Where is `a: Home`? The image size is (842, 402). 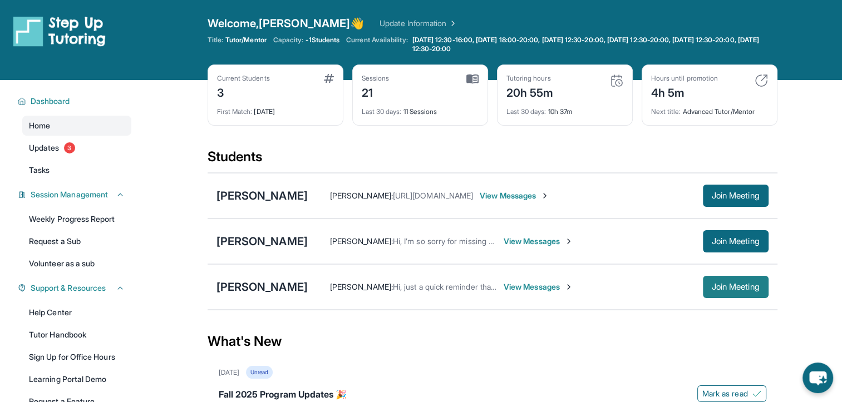
a: Home is located at coordinates (77, 126).